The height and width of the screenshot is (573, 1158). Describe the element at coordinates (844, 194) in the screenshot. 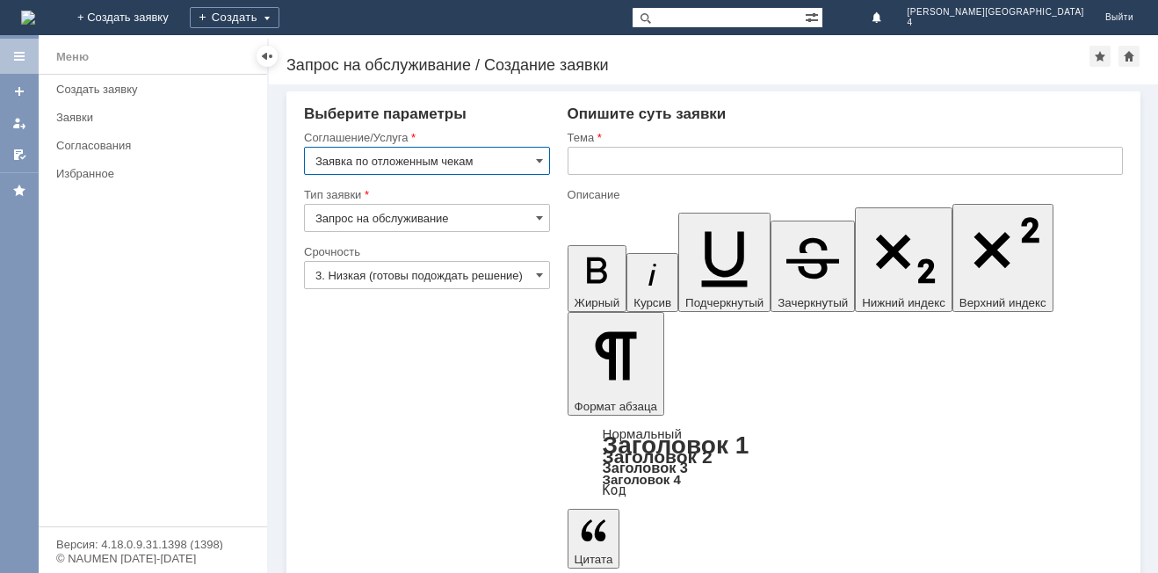

I see `div: Описание` at that location.